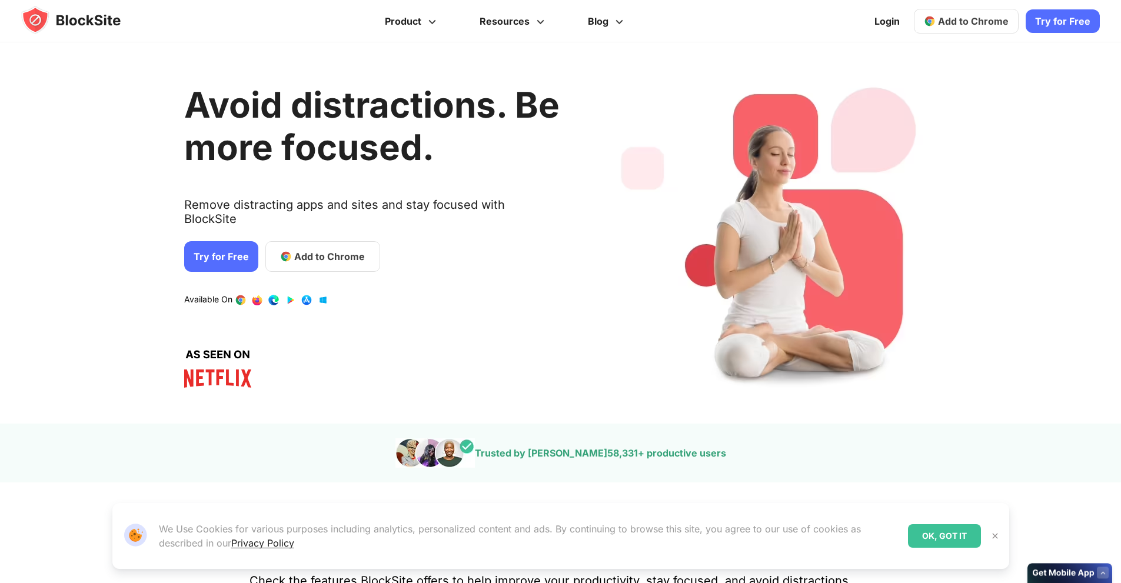  I want to click on text: Remove distracting apps and sites and stay focused with BlockSite, so click(372, 217).